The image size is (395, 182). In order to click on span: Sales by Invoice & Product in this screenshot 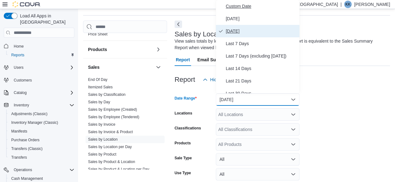, I will do `click(110, 132)`.